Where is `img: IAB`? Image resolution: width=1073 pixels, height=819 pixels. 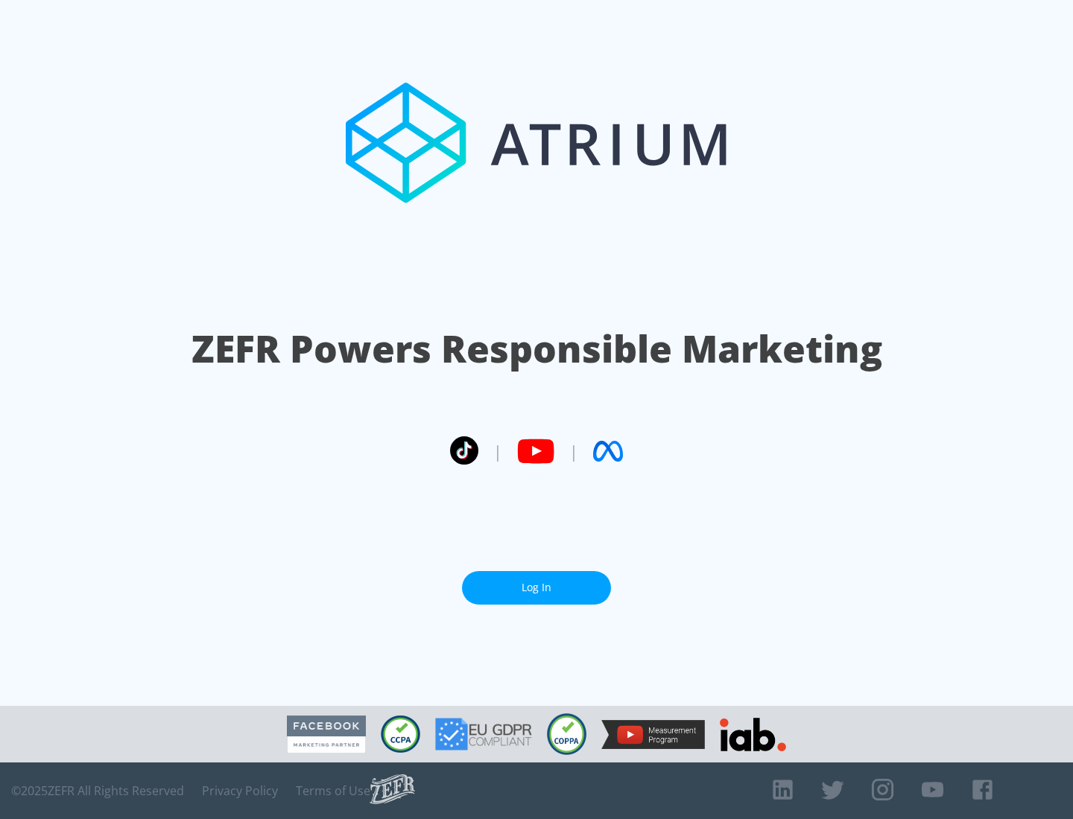
img: IAB is located at coordinates (752, 734).